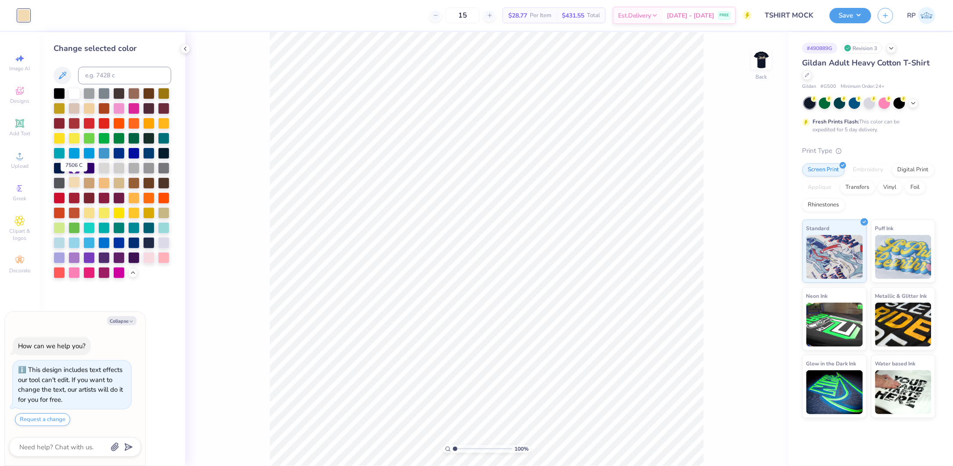 This screenshot has height=466, width=953. I want to click on span: Neon Ink, so click(817, 295).